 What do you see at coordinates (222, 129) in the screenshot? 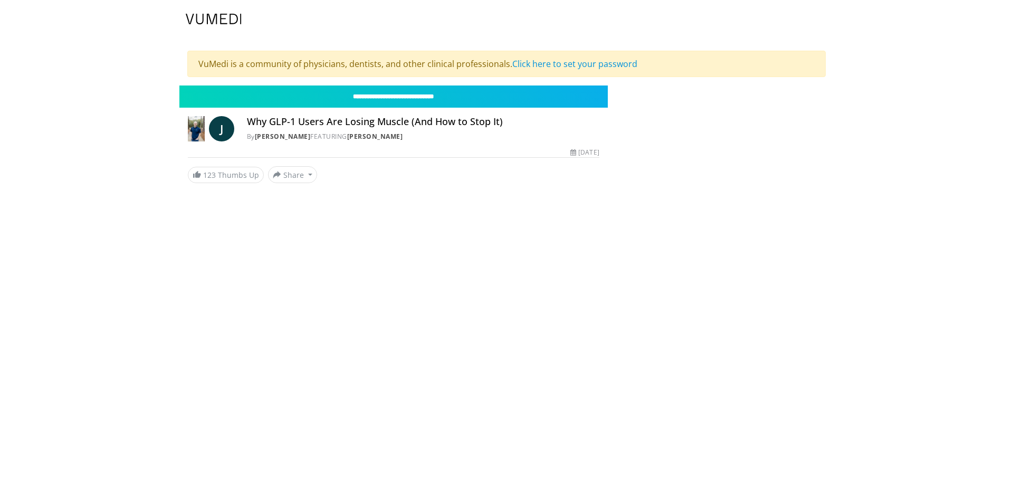
I see `a: J` at bounding box center [222, 129].